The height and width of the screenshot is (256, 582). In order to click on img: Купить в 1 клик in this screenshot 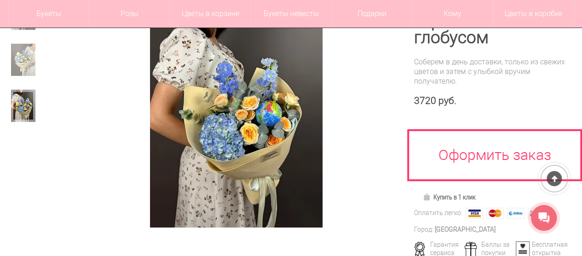, I will do `click(428, 197)`.